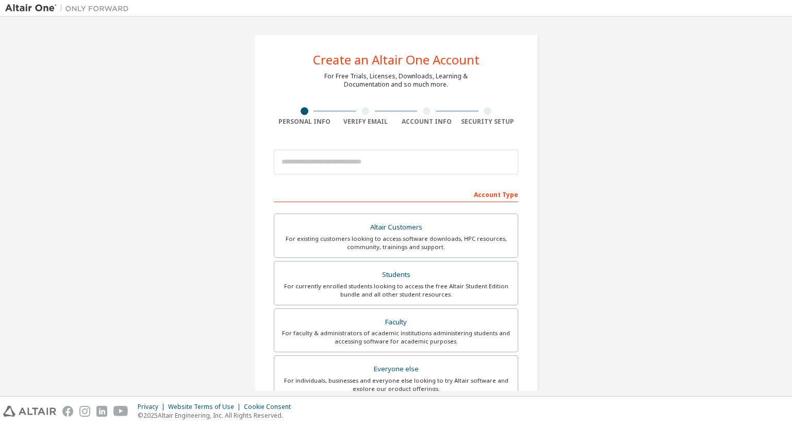  I want to click on div: Website Terms of Use, so click(206, 407).